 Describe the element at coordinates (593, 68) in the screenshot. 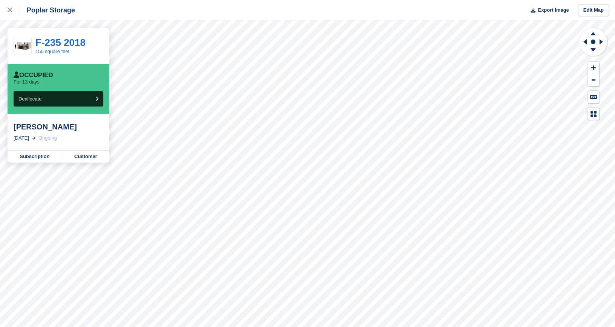

I see `button: Zoom In` at that location.